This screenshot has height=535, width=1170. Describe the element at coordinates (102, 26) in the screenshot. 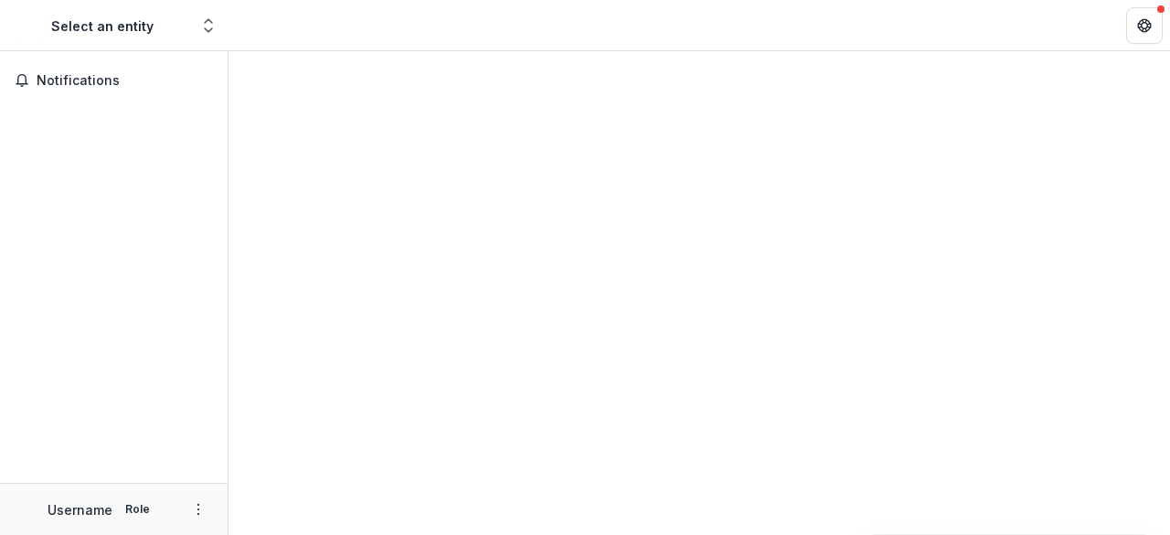

I see `div: Select an entity` at that location.